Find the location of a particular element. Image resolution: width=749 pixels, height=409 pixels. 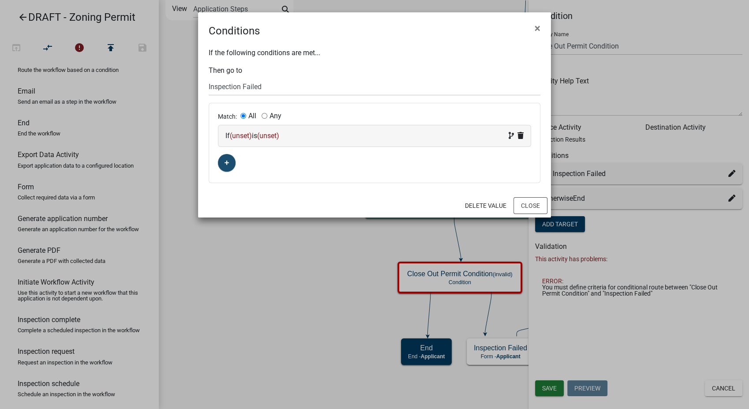

span: Match: is located at coordinates (229, 117).